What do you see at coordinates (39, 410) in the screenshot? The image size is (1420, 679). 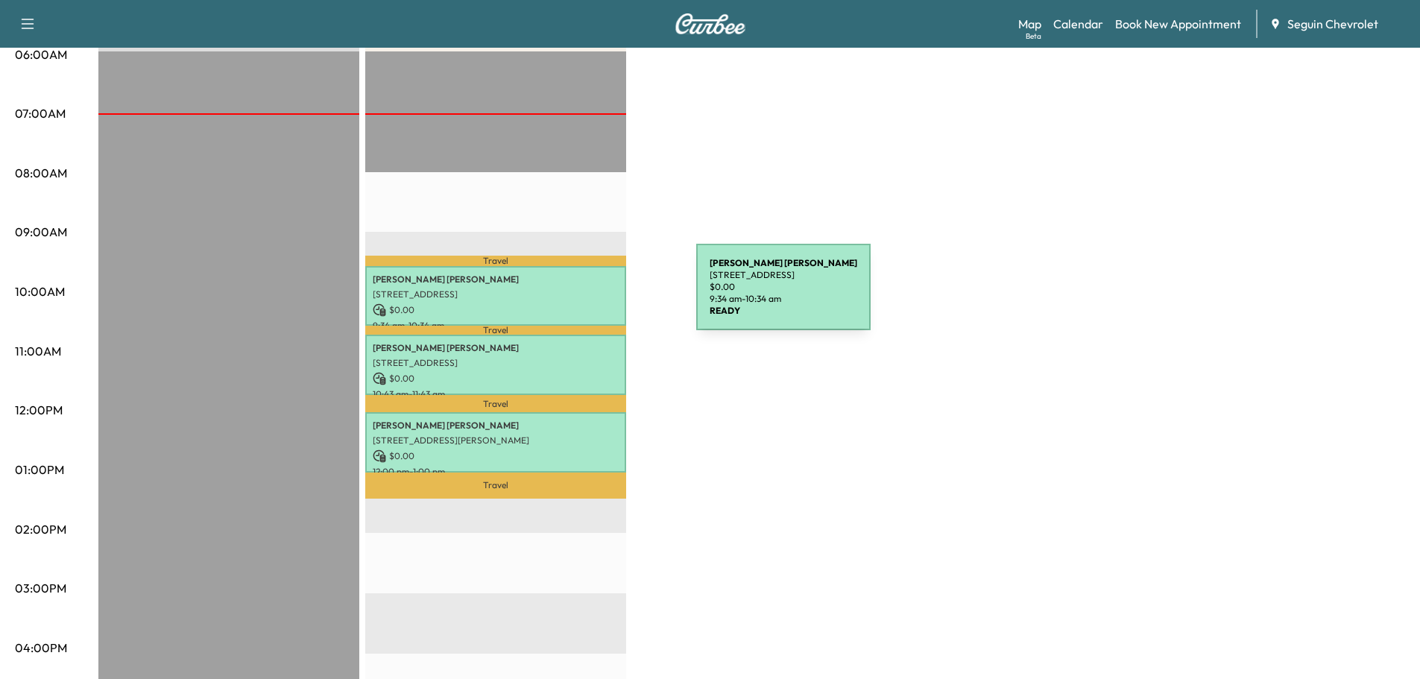 I see `p: 12:00PM` at bounding box center [39, 410].